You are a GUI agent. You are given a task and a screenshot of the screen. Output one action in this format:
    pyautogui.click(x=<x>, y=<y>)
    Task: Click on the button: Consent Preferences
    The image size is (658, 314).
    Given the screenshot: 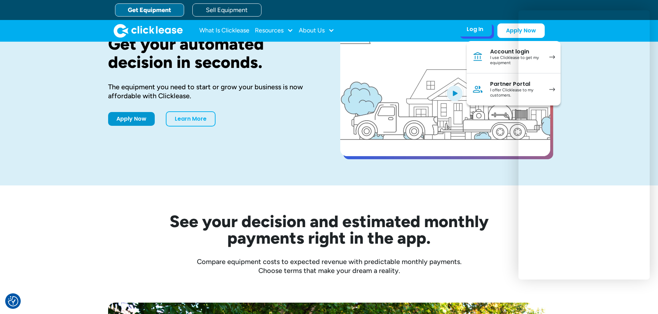 What is the action you would take?
    pyautogui.click(x=13, y=302)
    